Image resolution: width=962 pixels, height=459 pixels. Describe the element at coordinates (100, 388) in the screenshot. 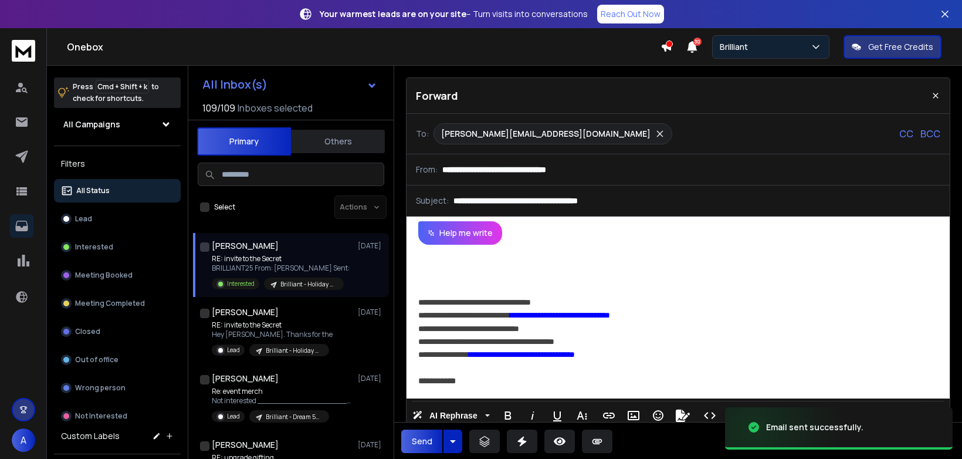

I see `p: Wrong person` at that location.